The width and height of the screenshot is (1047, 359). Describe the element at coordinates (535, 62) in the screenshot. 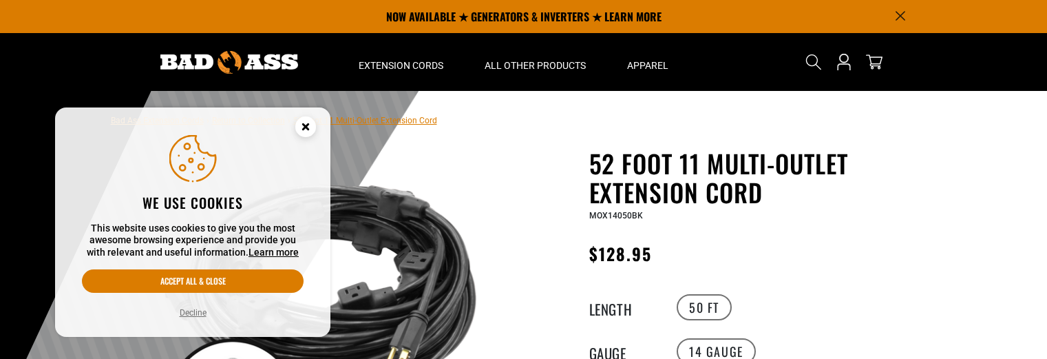

I see `summary: All Other Products` at that location.